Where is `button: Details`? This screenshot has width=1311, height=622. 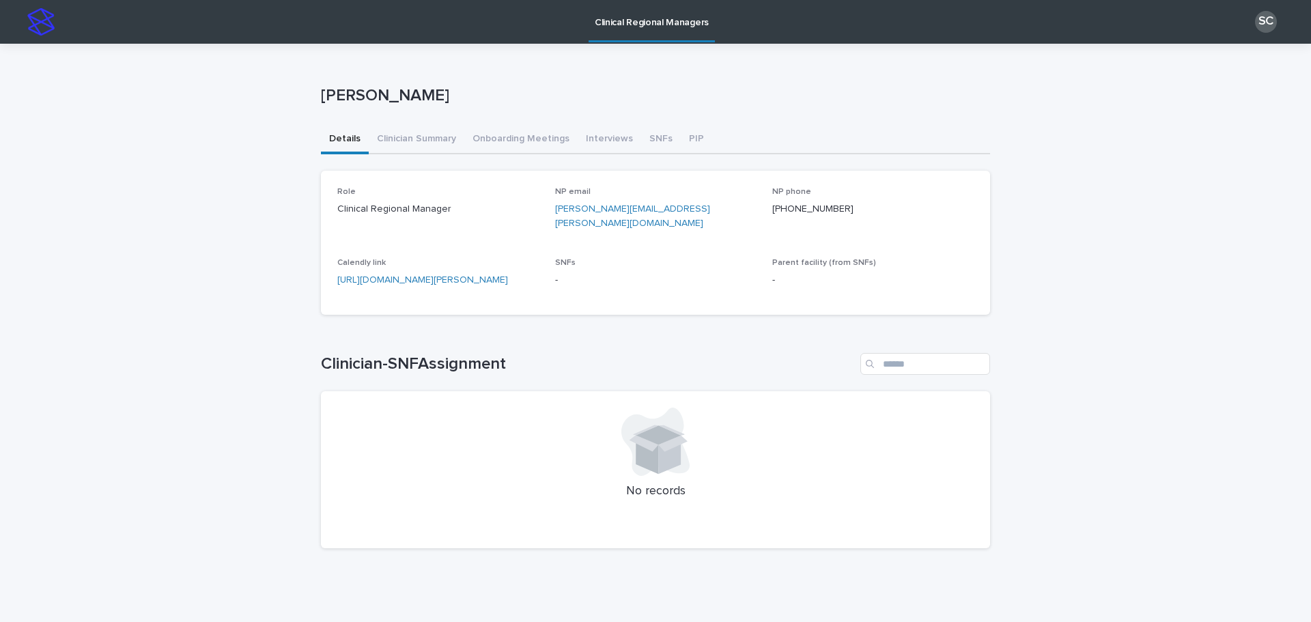 button: Details is located at coordinates (345, 140).